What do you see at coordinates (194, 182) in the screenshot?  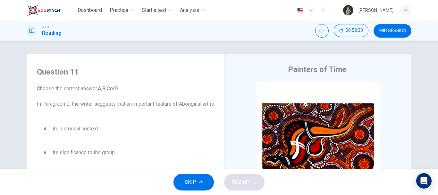 I see `button: SKIP` at bounding box center [194, 182].